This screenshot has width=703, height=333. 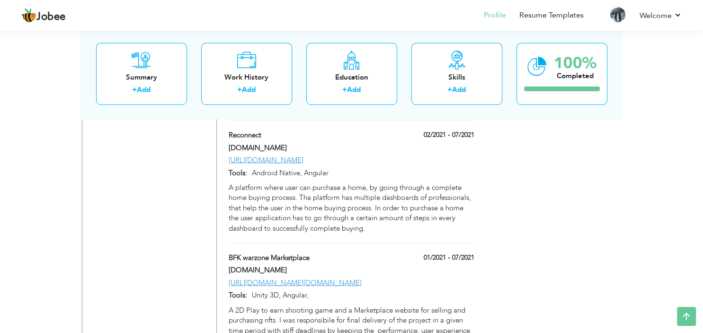 I want to click on div: Skills, so click(x=457, y=77).